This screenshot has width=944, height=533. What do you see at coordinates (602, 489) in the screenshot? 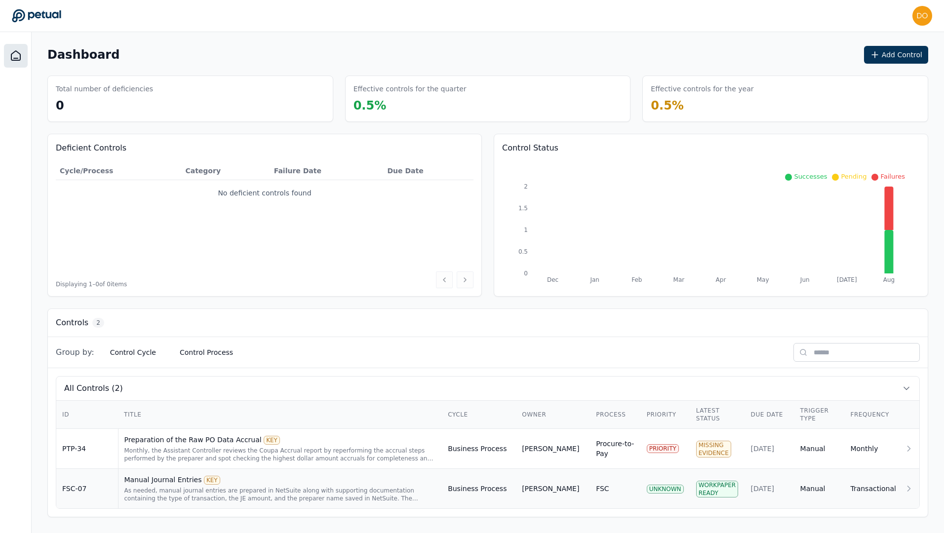
I see `div: FSC` at bounding box center [602, 489].